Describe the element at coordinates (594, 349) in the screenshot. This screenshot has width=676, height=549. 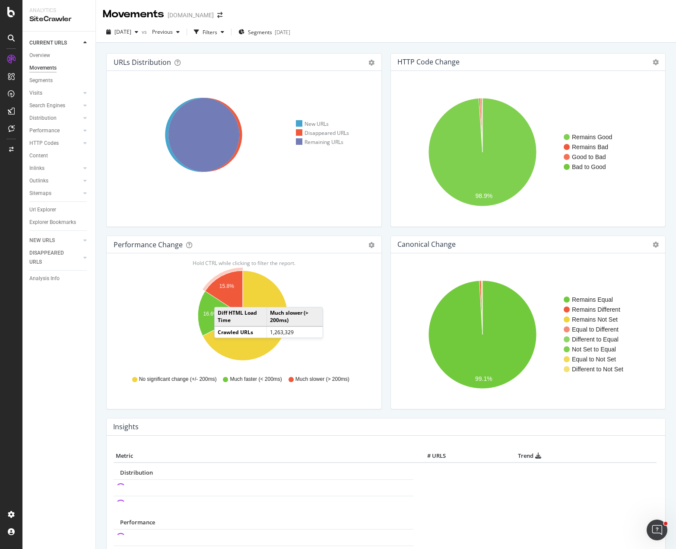
I see `text: Not Set to Equal` at that location.